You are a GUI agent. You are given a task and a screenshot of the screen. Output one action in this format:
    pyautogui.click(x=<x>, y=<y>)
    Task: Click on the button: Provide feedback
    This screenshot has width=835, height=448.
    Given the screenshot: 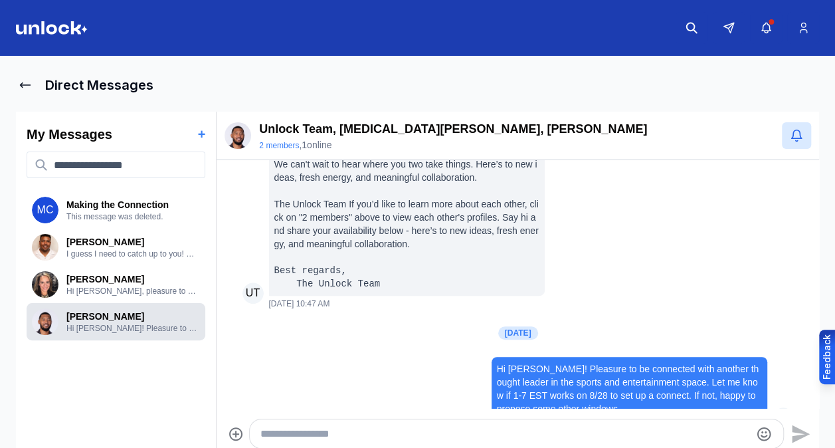 What is the action you would take?
    pyautogui.click(x=827, y=357)
    